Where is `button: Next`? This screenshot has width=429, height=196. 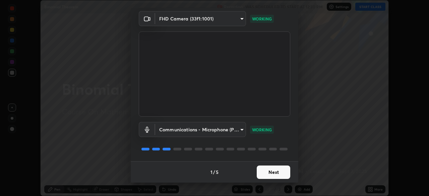 button: Next is located at coordinates (274, 172).